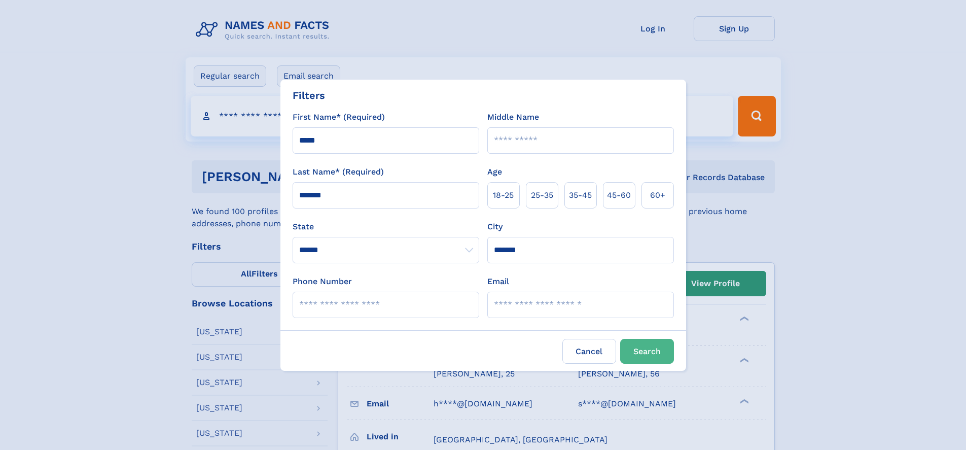 This screenshot has height=450, width=966. Describe the element at coordinates (322, 281) in the screenshot. I see `label: Phone Number` at that location.